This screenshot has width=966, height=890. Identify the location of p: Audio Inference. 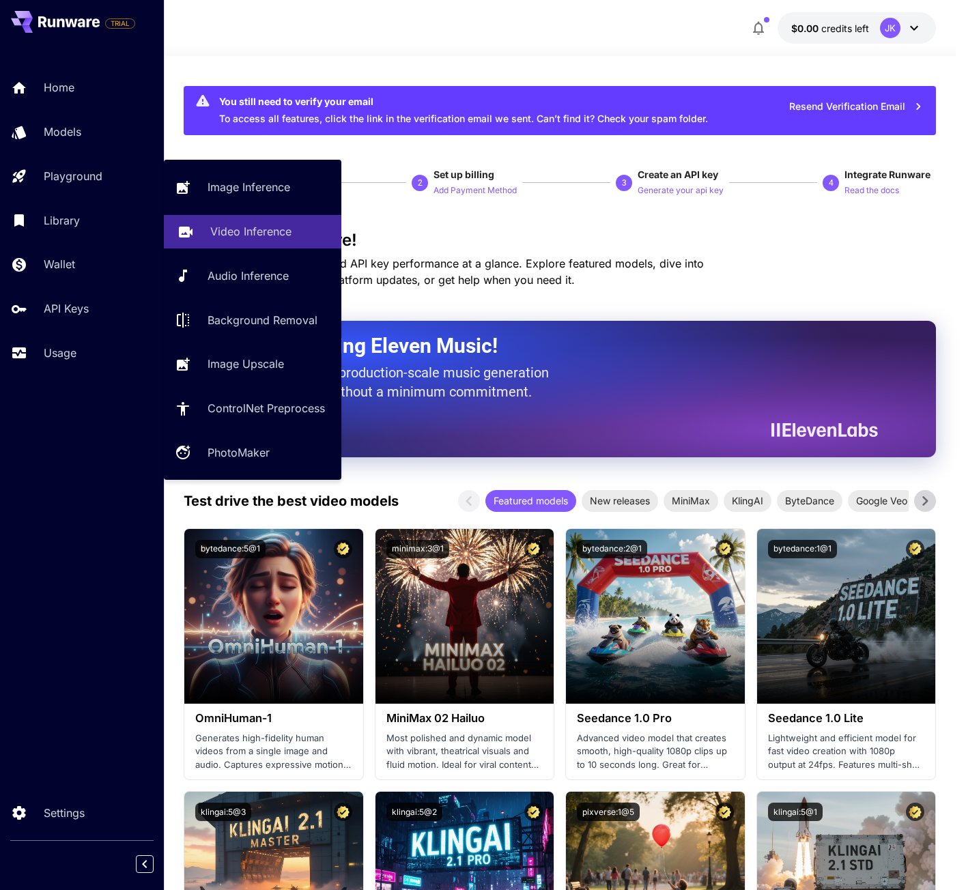
(248, 276).